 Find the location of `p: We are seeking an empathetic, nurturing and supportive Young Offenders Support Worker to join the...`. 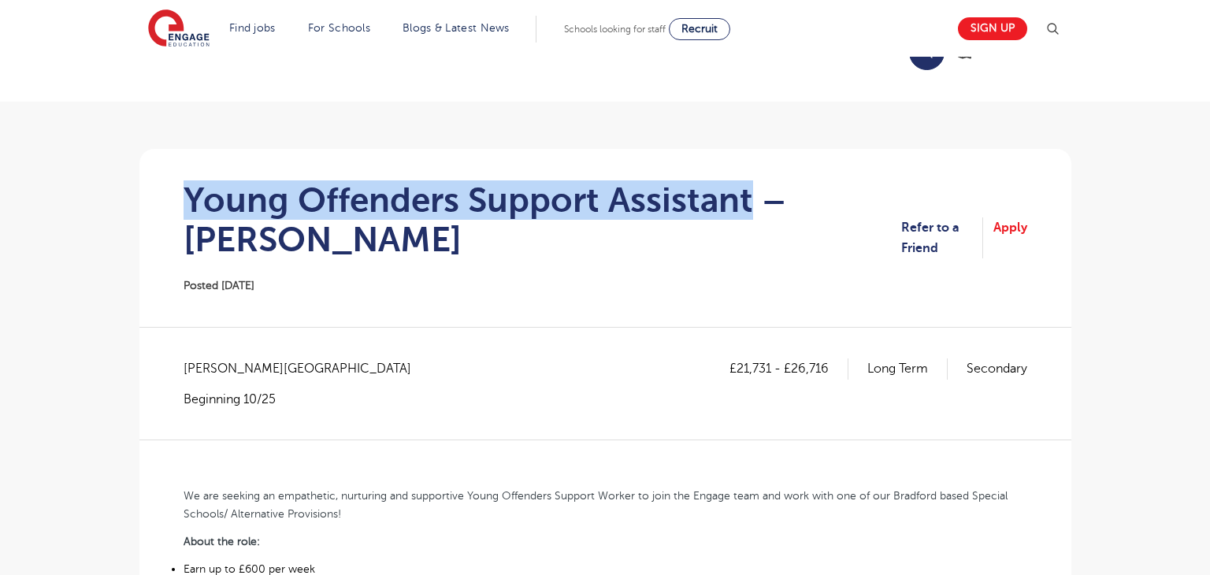

p: We are seeking an empathetic, nurturing and supportive Young Offenders Support Worker to join the... is located at coordinates (605, 505).